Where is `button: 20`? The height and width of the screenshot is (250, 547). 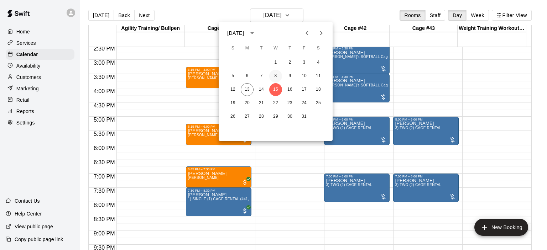
button: 20 is located at coordinates (247, 103).